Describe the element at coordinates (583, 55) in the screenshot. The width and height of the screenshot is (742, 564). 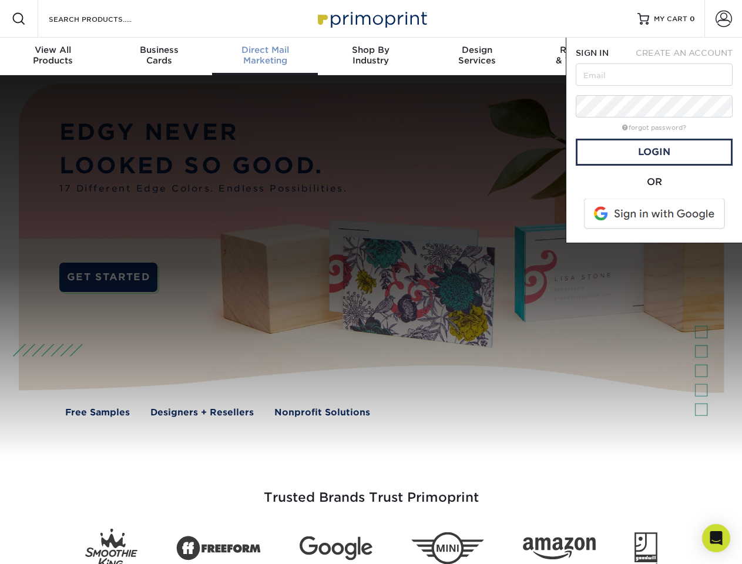
I see `div: & Templates` at that location.